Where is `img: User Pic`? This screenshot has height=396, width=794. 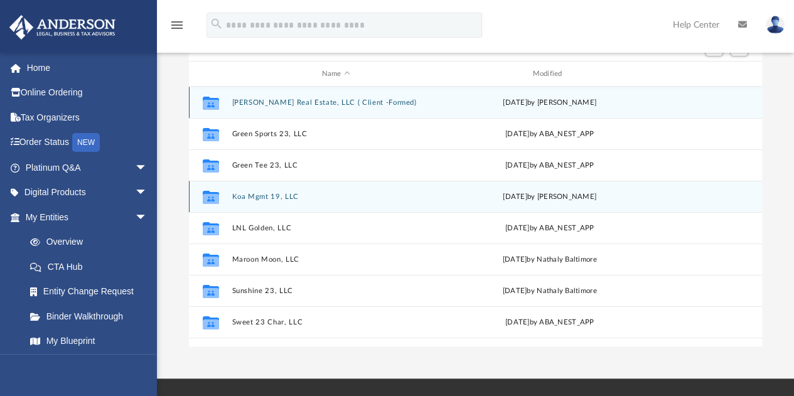 img: User Pic is located at coordinates (775, 24).